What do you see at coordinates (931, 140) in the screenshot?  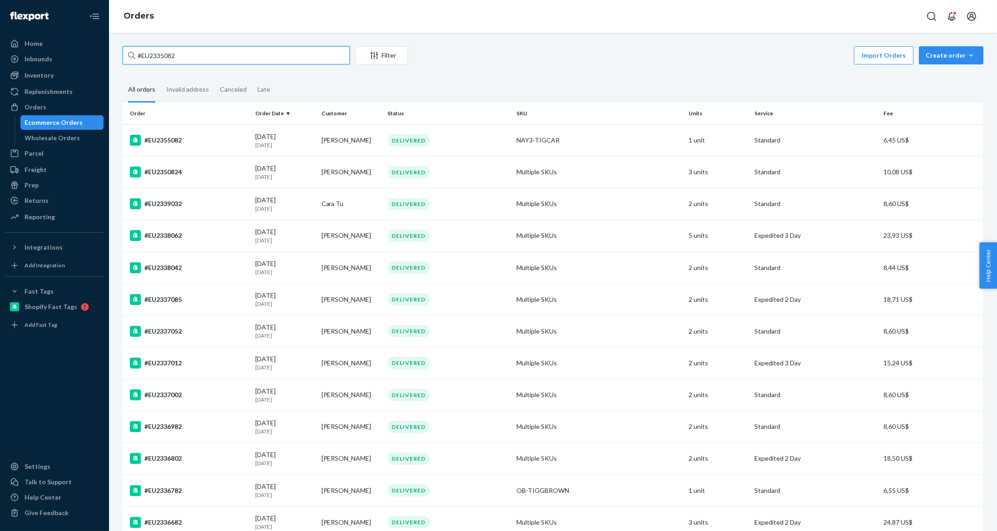 I see `td: 6,45 US$` at bounding box center [931, 140].